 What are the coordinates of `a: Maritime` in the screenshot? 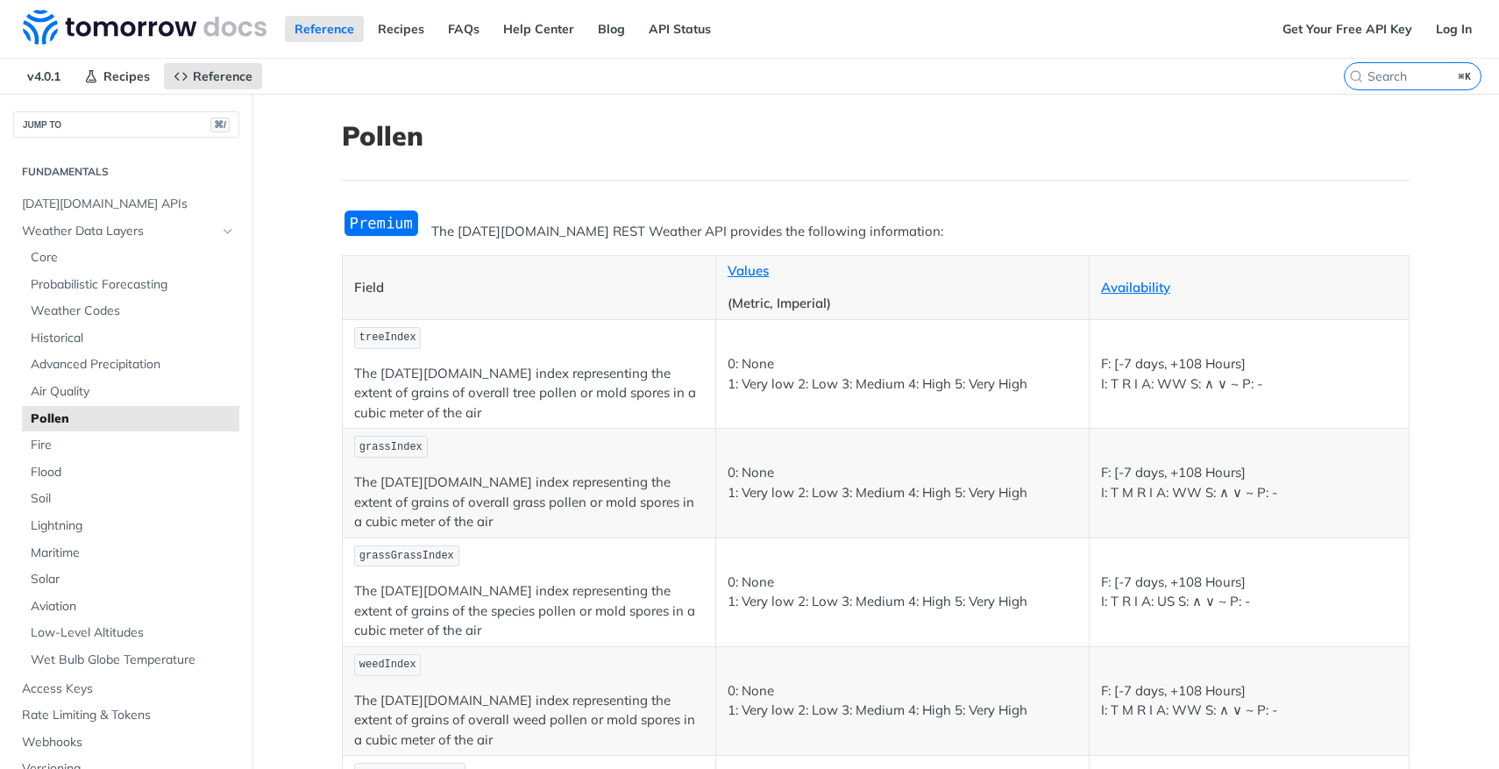 It's located at (131, 553).